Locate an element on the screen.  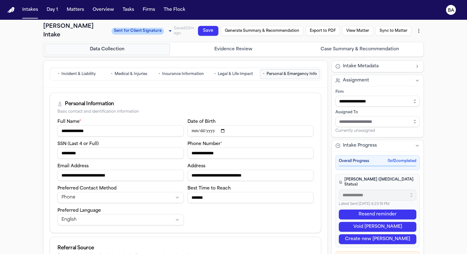
label: SSN (Last 4 or Full) is located at coordinates (78, 144).